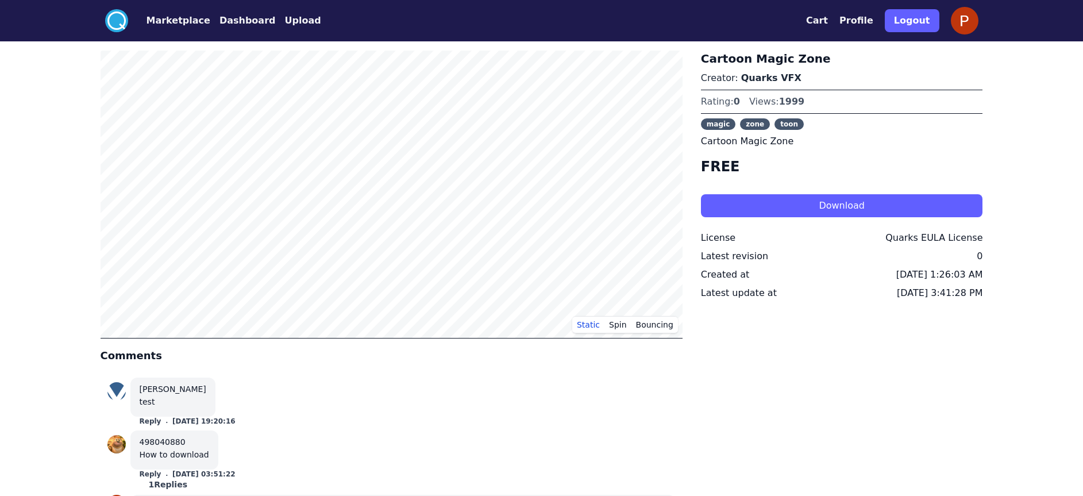 The image size is (1083, 496). I want to click on button: Marketplace, so click(178, 21).